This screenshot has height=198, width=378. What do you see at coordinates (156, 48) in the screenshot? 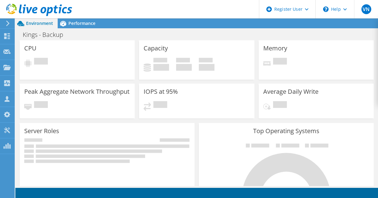
I see `h3: Capacity` at bounding box center [156, 48].